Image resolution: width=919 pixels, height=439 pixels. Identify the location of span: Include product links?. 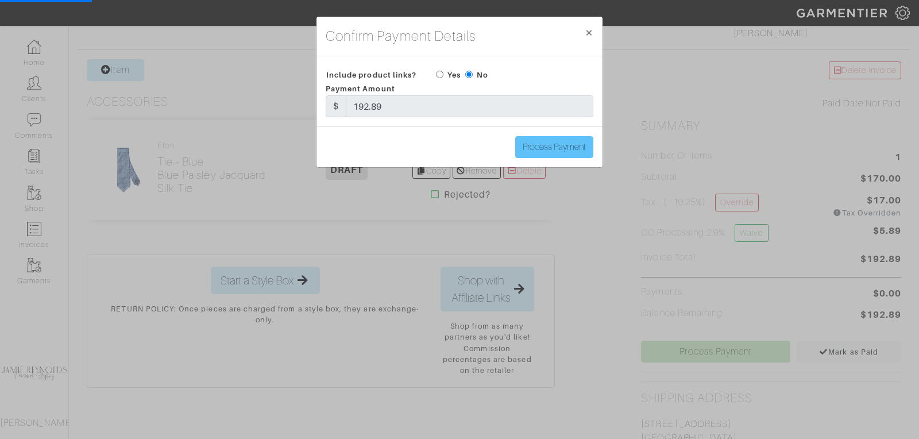
(371, 75).